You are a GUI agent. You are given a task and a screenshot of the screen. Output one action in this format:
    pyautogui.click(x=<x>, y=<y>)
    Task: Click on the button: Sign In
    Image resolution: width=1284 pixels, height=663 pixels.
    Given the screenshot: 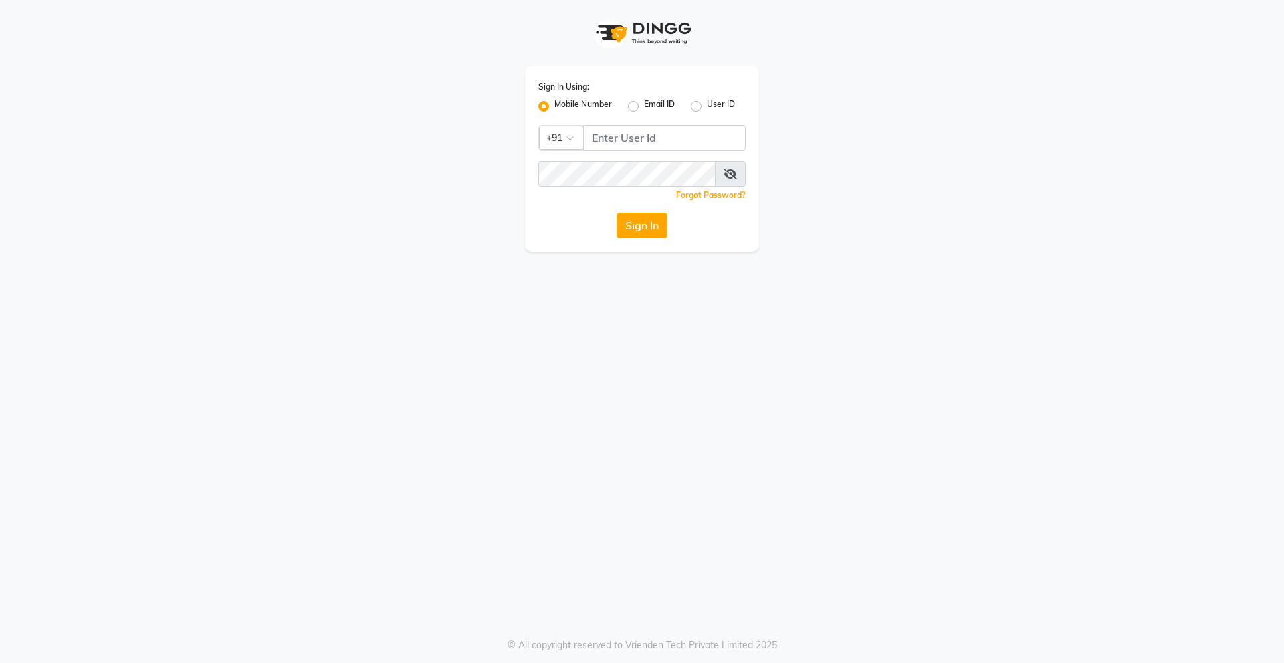 What is the action you would take?
    pyautogui.click(x=642, y=225)
    